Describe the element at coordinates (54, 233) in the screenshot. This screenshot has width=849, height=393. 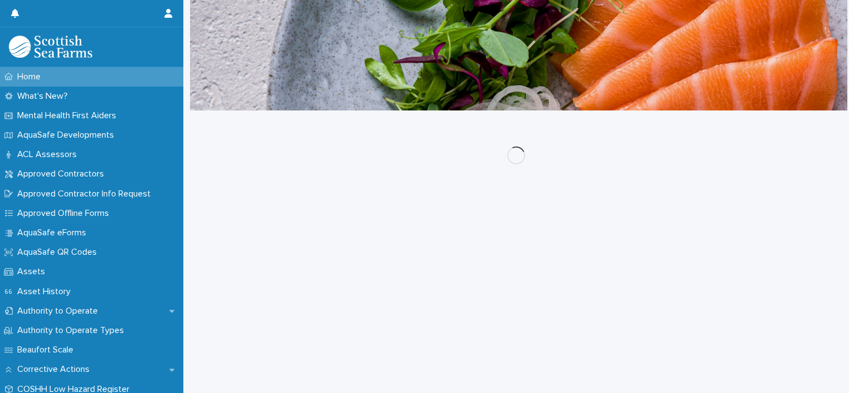
I see `p: AquaSafe eForms` at that location.